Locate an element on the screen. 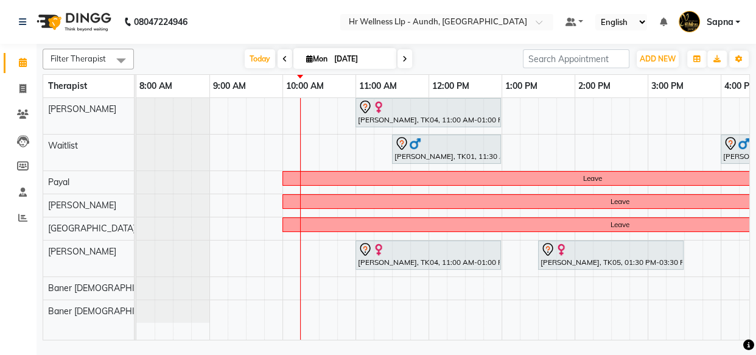 The width and height of the screenshot is (756, 355). a: 12:00 PM is located at coordinates (451, 86).